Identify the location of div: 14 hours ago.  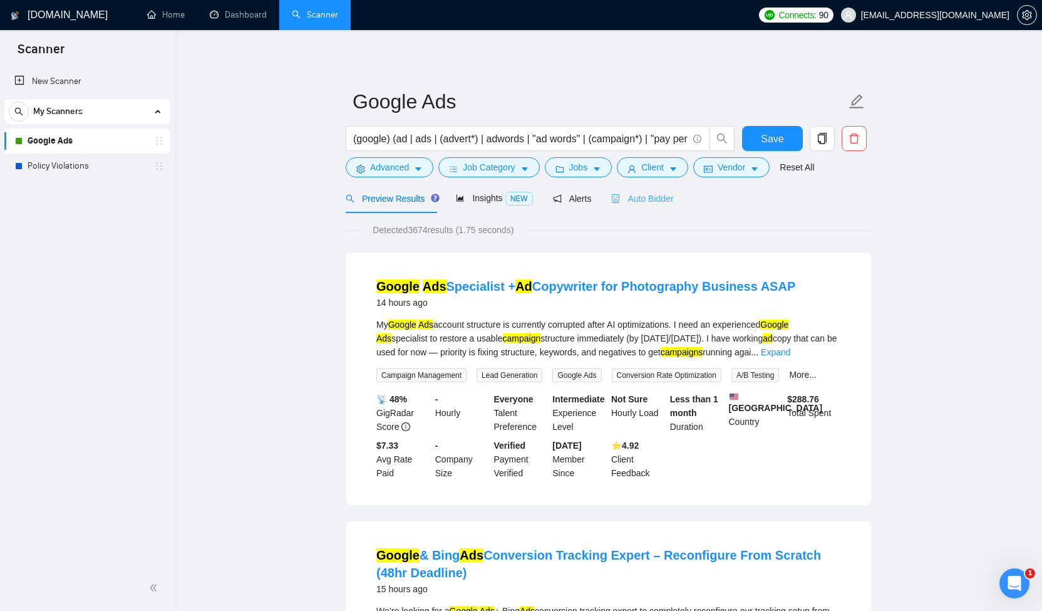
(585, 302).